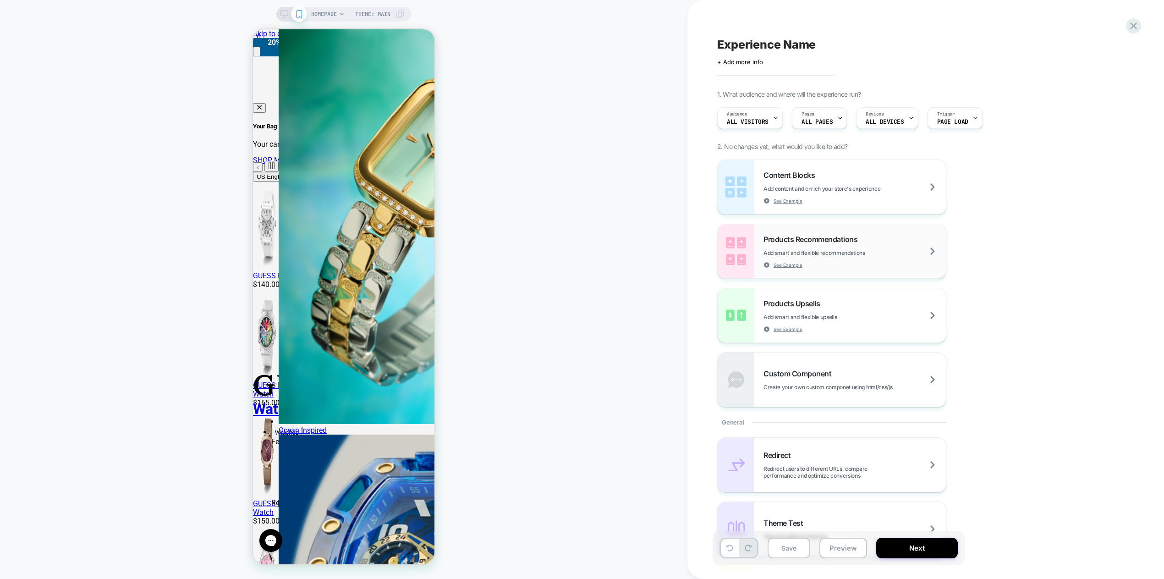 The width and height of the screenshot is (1164, 579). I want to click on button: Next slide, so click(32, 138).